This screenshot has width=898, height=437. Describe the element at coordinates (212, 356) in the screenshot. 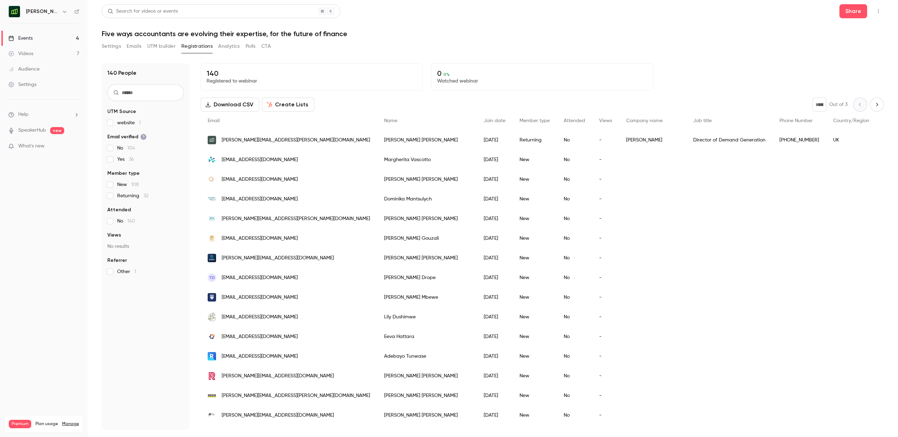

I see `img: remediumpartners.com` at that location.